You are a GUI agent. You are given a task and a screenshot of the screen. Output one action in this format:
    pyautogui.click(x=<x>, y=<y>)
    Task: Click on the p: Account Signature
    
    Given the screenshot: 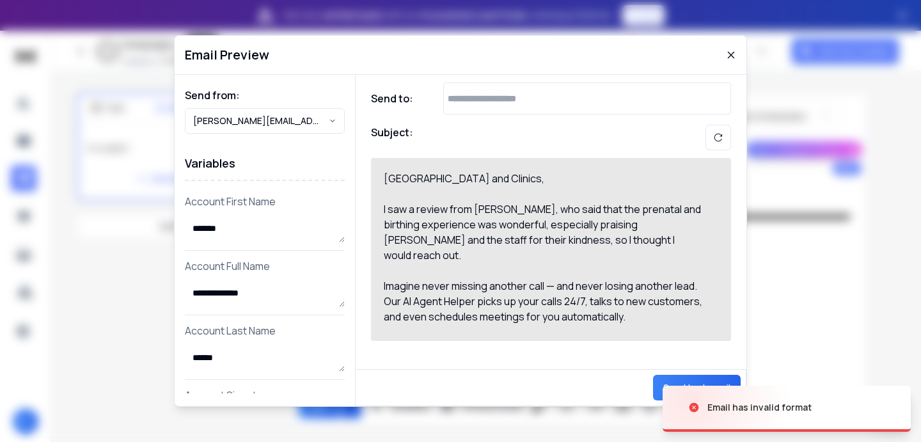 What is the action you would take?
    pyautogui.click(x=265, y=395)
    